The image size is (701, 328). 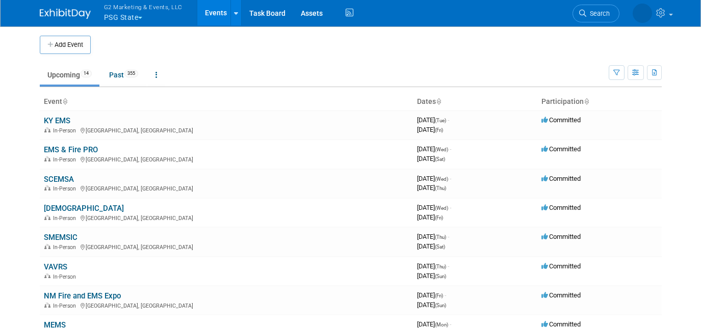 I want to click on a: EMS & Fire PRO, so click(x=71, y=150).